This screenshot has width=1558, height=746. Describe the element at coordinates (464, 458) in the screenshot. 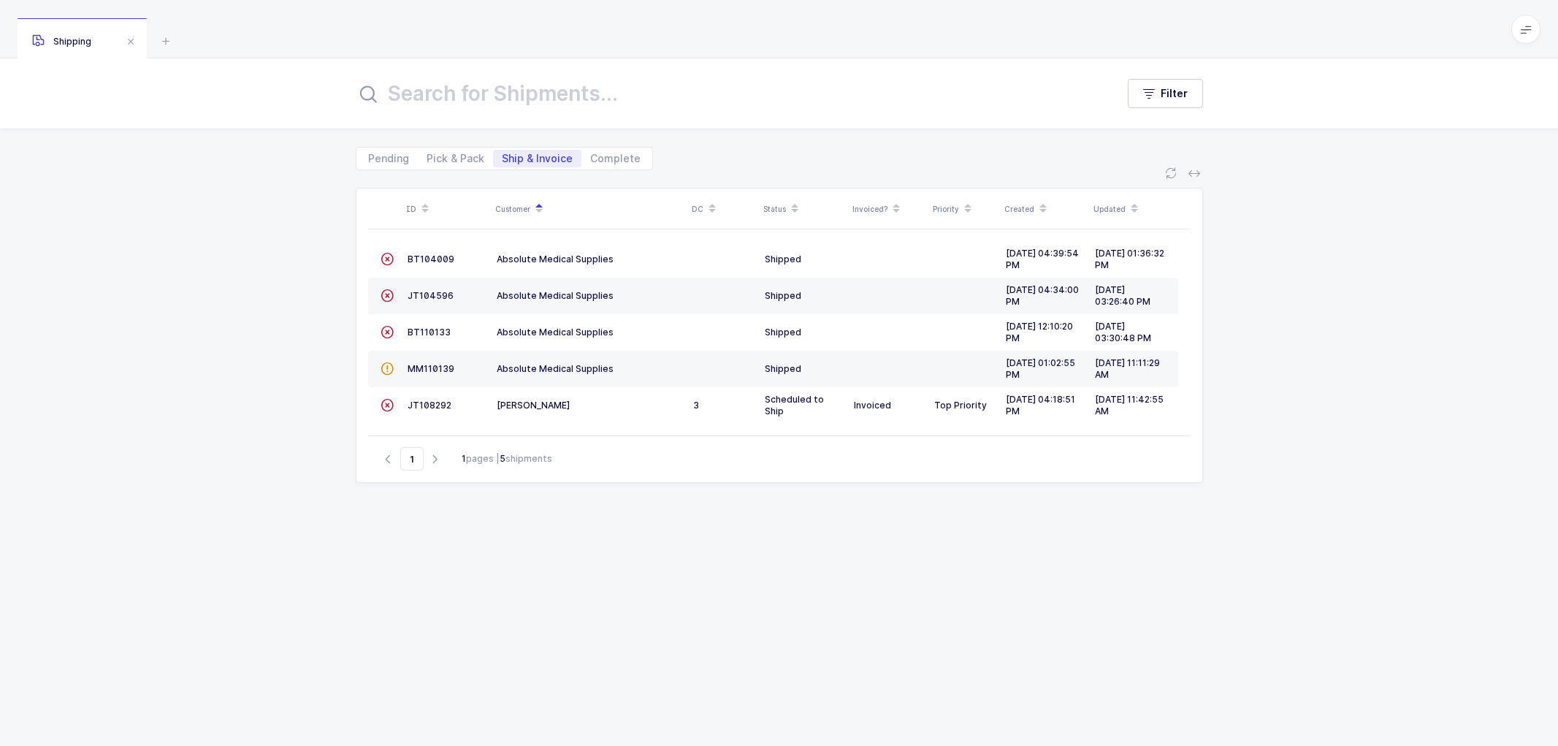

I see `b: 1` at that location.